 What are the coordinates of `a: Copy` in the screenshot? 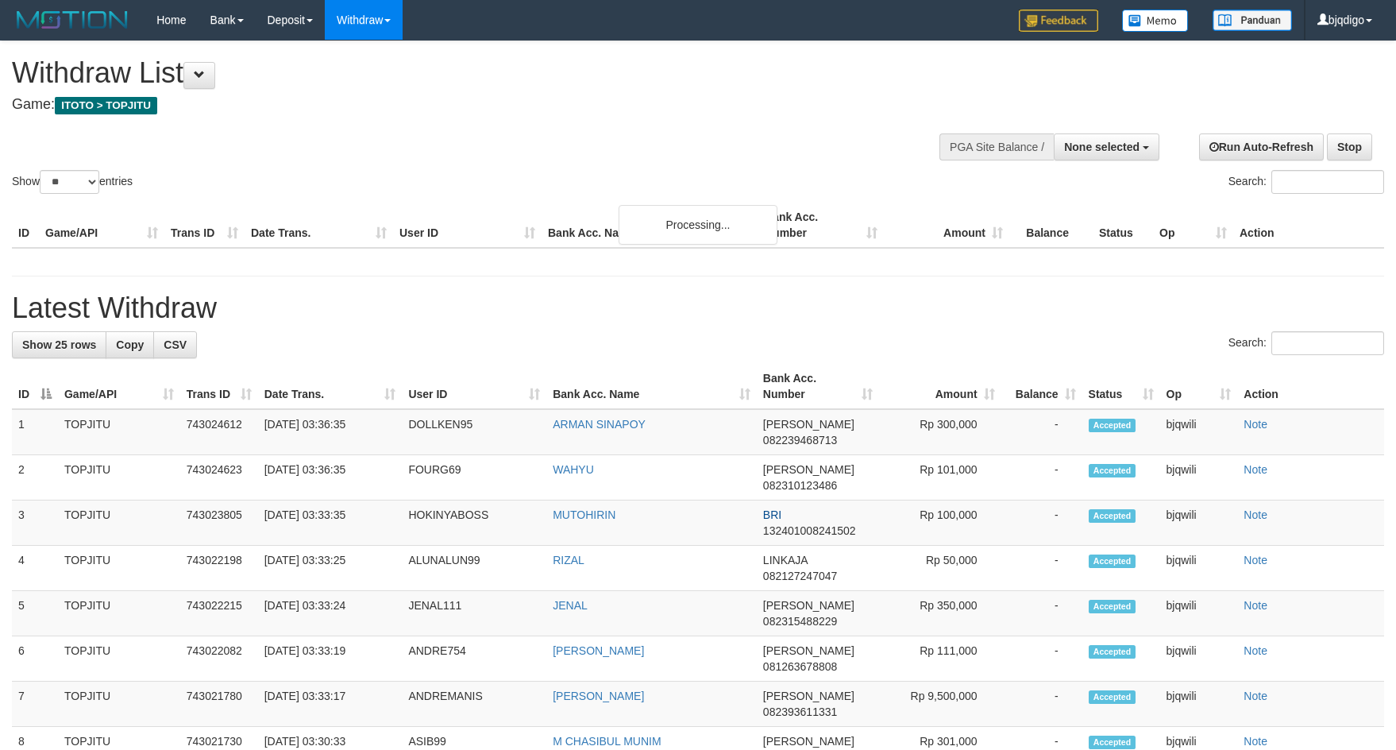 It's located at (129, 345).